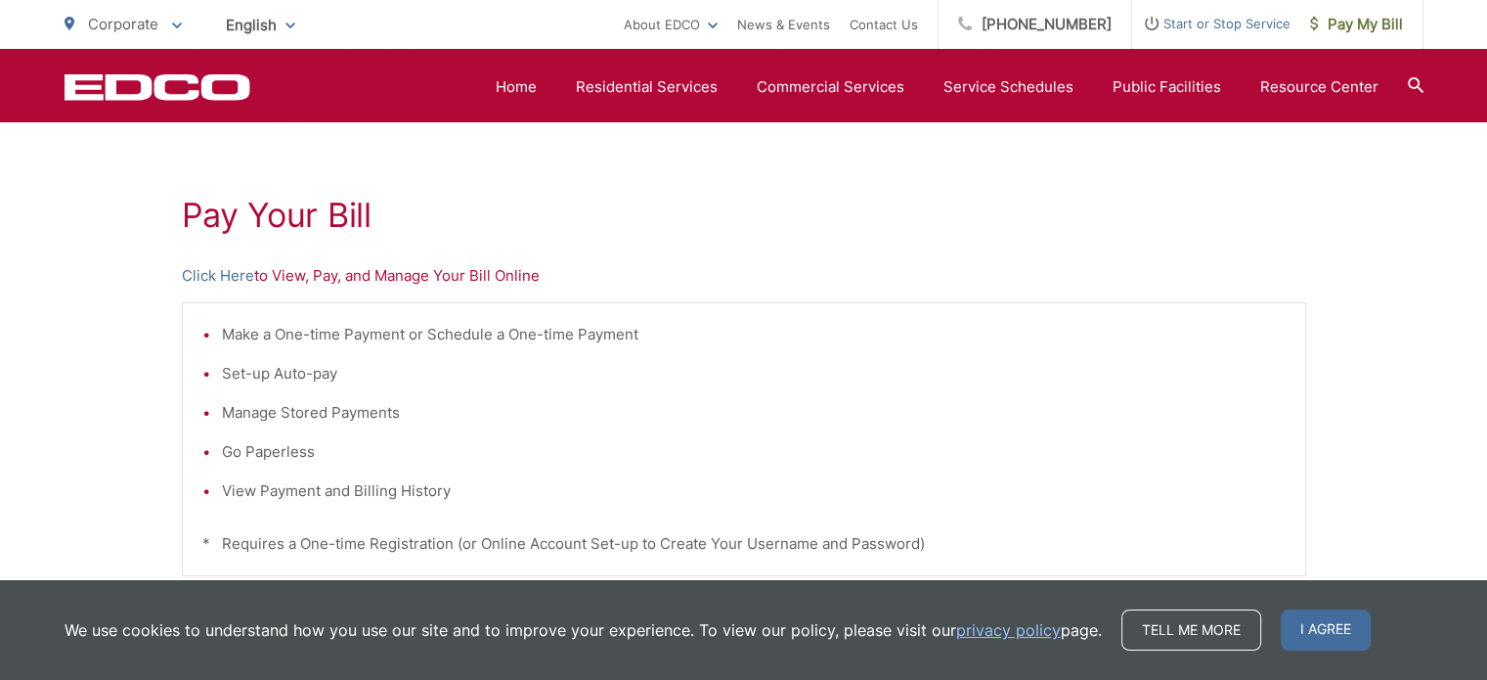 The height and width of the screenshot is (680, 1487). What do you see at coordinates (830, 87) in the screenshot?
I see `a: Commercial Services` at bounding box center [830, 87].